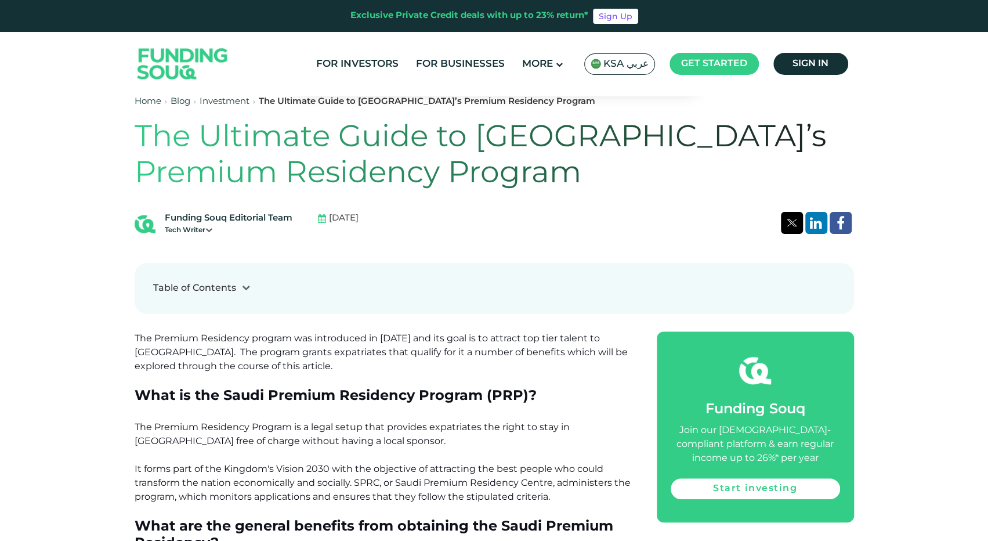 The height and width of the screenshot is (541, 988). I want to click on span: More, so click(537, 64).